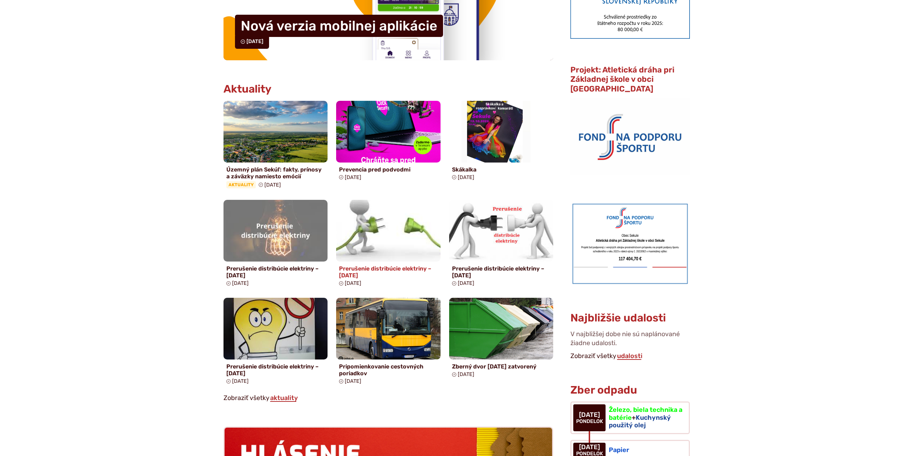 The width and height of the screenshot is (913, 456). I want to click on h3: Aktuality, so click(248, 89).